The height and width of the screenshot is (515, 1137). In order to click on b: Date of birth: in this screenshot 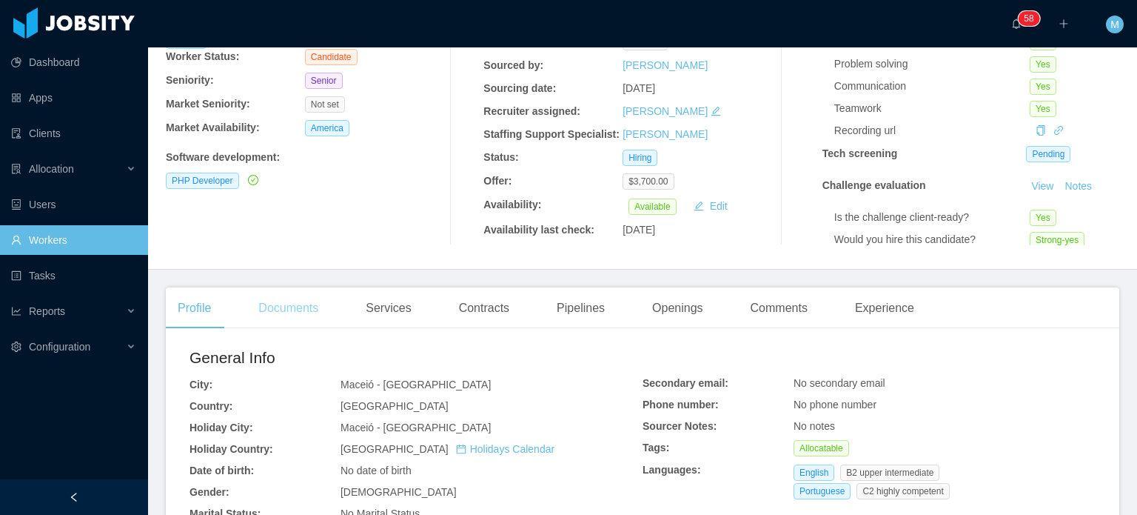, I will do `click(221, 470)`.